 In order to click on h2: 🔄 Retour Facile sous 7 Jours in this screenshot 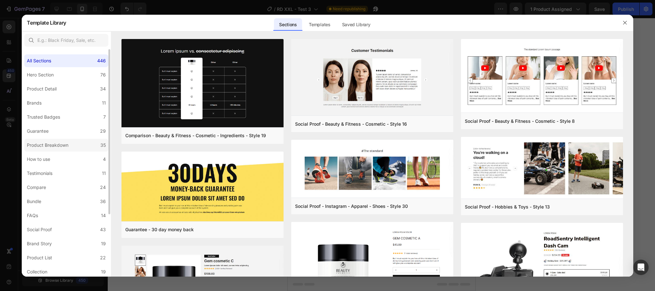, I will do `click(266, 8)`.